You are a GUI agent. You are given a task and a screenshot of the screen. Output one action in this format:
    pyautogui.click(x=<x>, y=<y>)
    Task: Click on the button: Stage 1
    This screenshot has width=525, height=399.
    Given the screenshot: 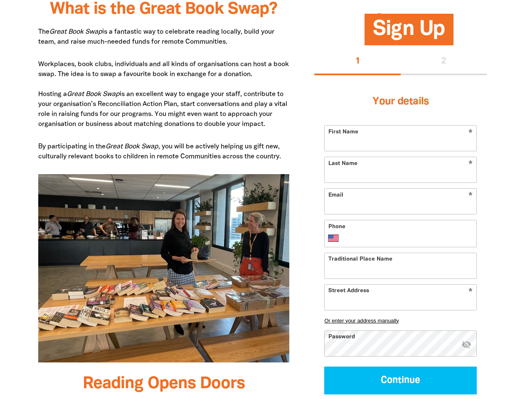 What is the action you would take?
    pyautogui.click(x=357, y=62)
    